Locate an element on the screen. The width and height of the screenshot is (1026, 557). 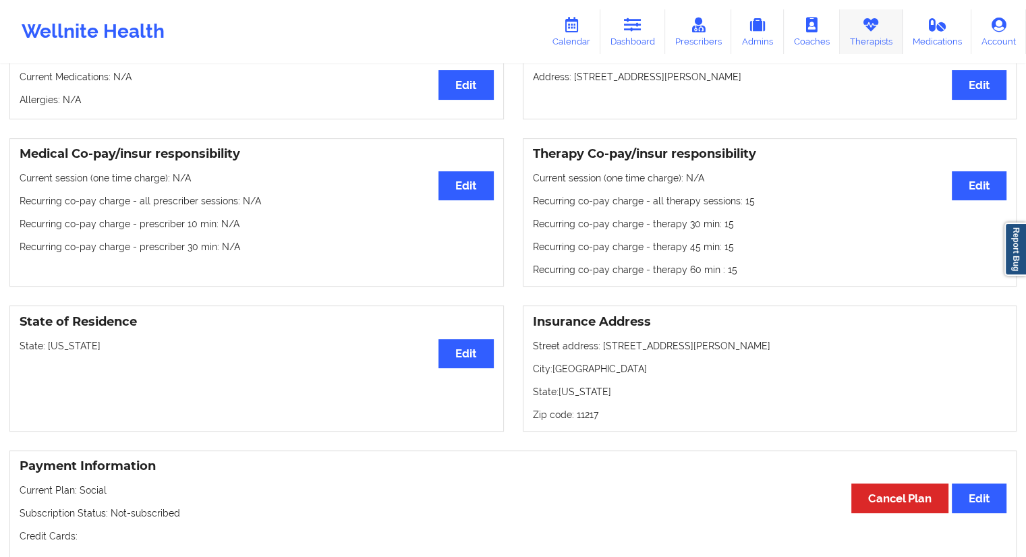
p: Credit Cards: is located at coordinates (513, 536).